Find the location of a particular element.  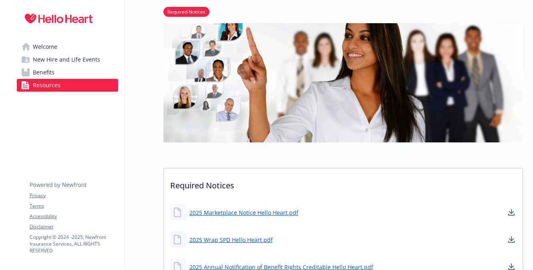

a: Benefits is located at coordinates (67, 72).